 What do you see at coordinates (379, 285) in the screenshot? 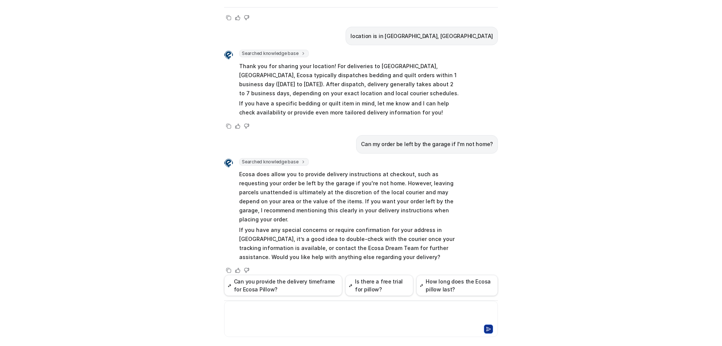
I see `button: Is there a free trial for pillow?` at bounding box center [379, 285].